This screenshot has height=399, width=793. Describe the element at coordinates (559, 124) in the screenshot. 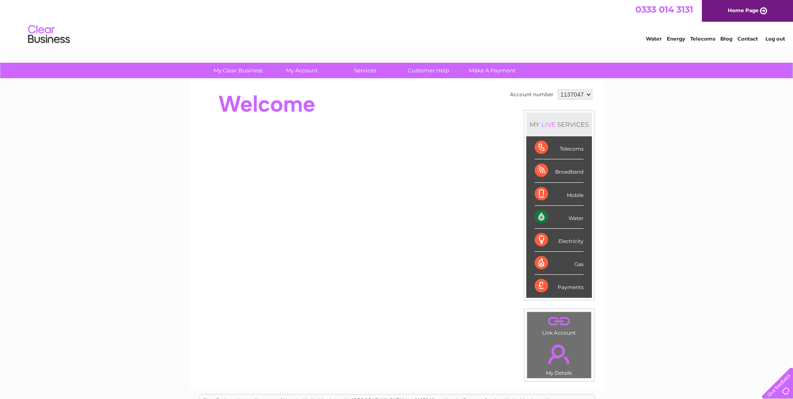

I see `div: MY SERVICES` at that location.